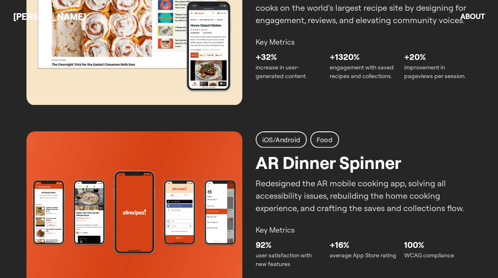 This screenshot has height=278, width=498. Describe the element at coordinates (363, 57) in the screenshot. I see `p: +1320%` at that location.